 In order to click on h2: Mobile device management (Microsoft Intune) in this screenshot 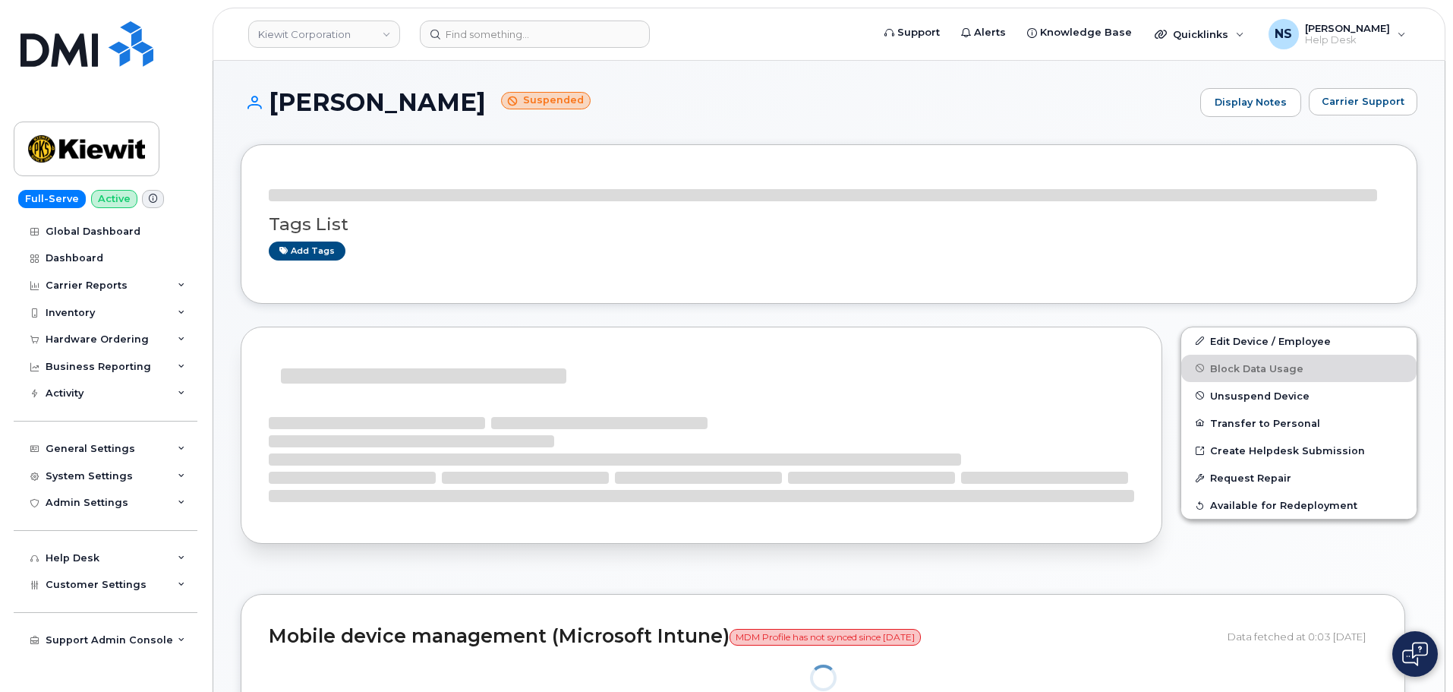, I will do `click(742, 636)`.